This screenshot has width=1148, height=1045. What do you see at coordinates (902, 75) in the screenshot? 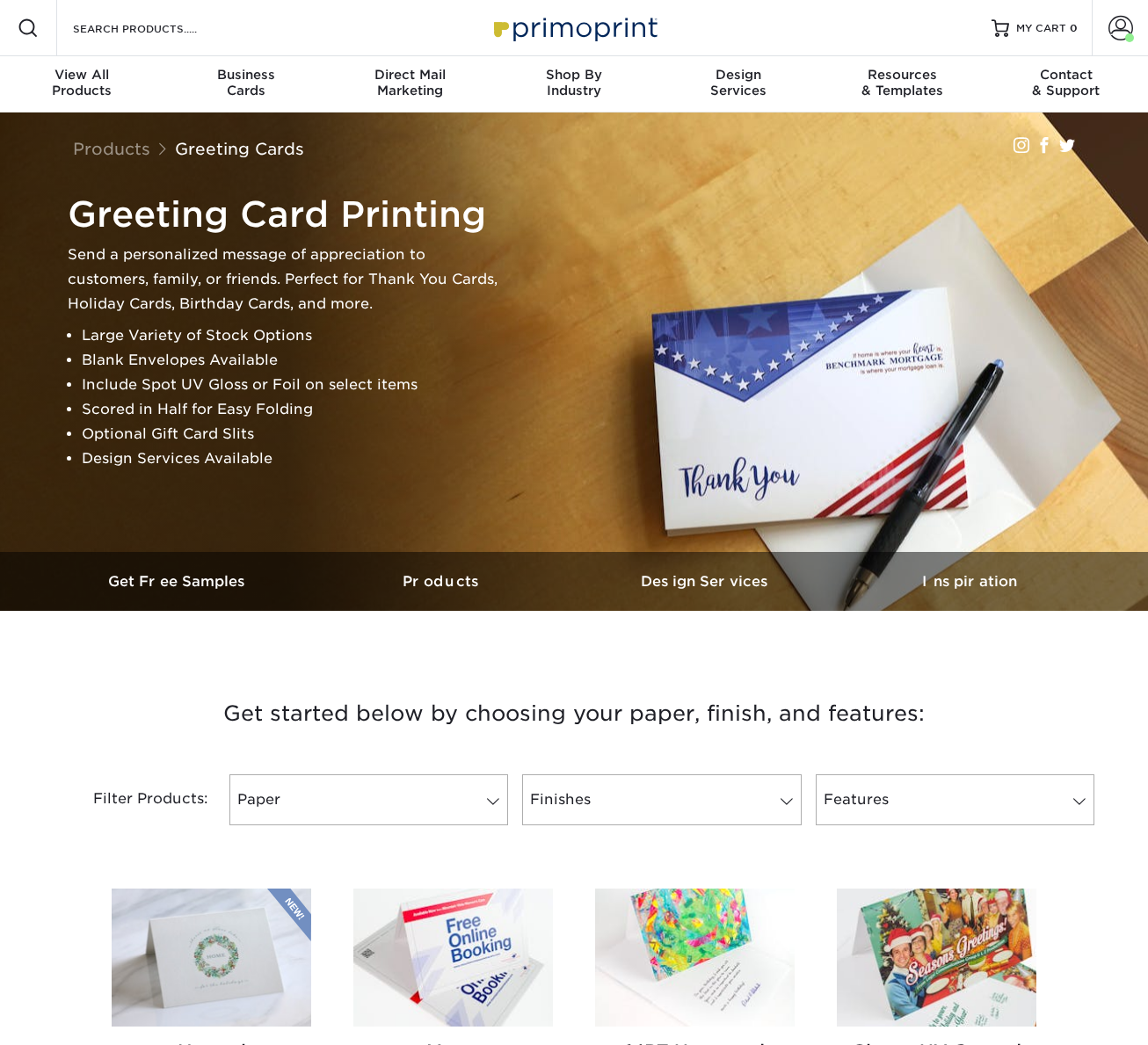
I see `span: Resources` at bounding box center [902, 75].